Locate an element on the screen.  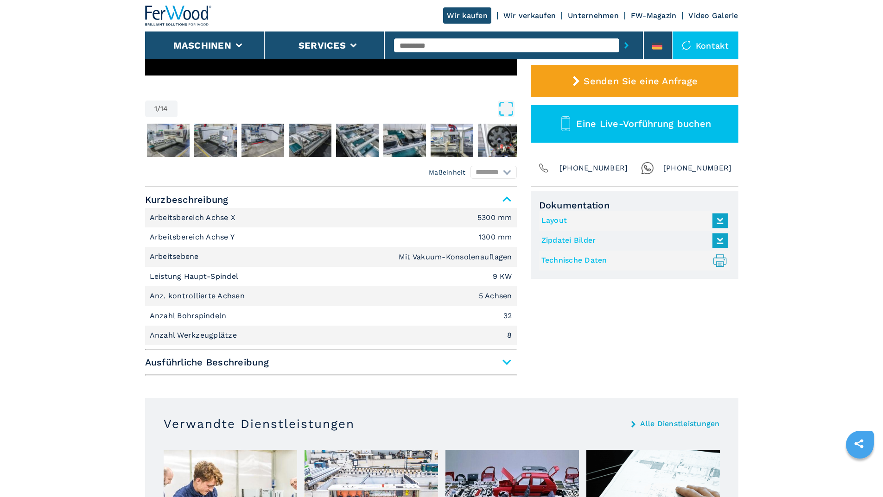
div: Kurzbeschreibung is located at coordinates (331, 277).